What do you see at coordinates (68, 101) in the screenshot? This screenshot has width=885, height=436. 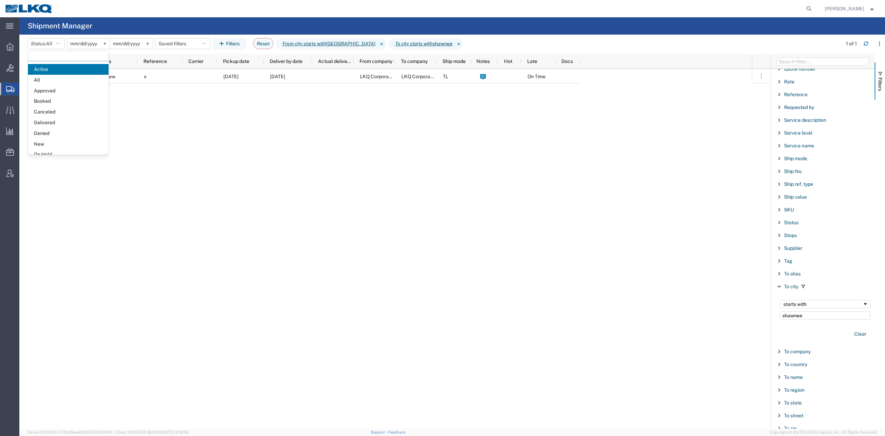 I see `span: Booked` at bounding box center [68, 101].